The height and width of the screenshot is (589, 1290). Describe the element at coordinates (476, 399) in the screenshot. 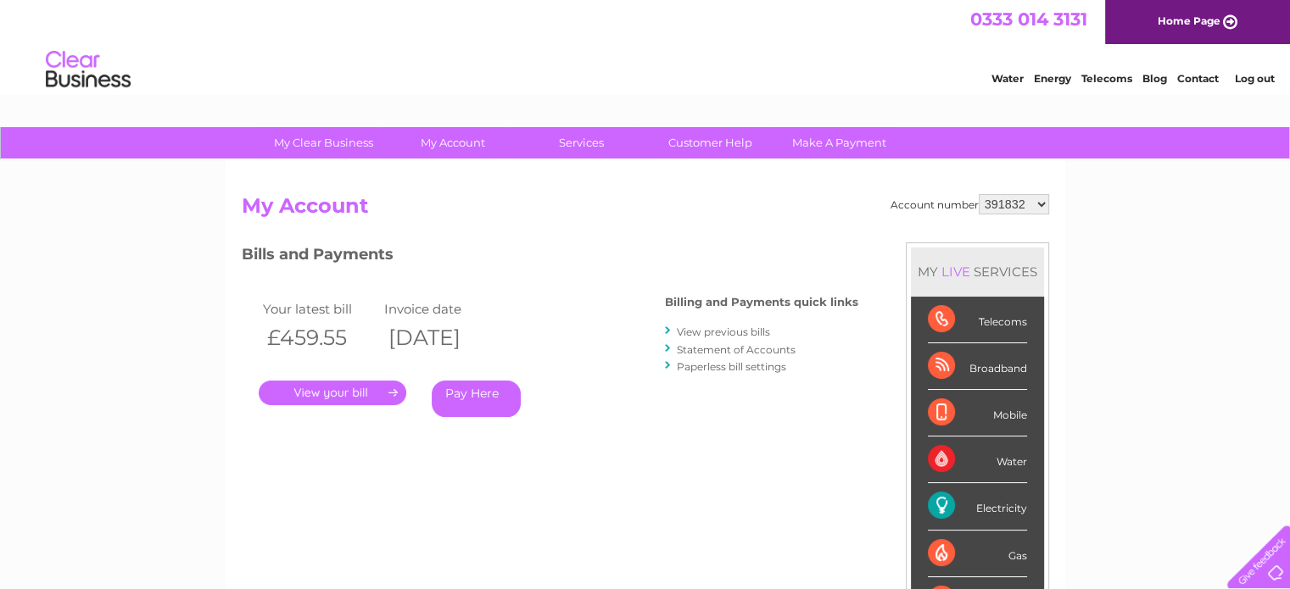

I see `a: Pay Here` at that location.